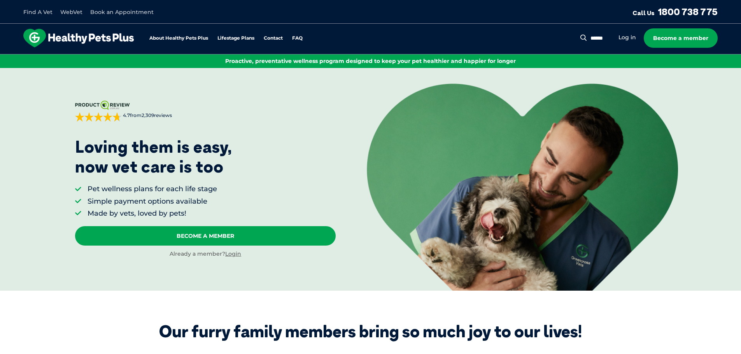 The height and width of the screenshot is (354, 741). What do you see at coordinates (522, 187) in the screenshot?
I see `img: <p>Loving them is easy, <br /> now vet care is too</p>` at bounding box center [522, 187].